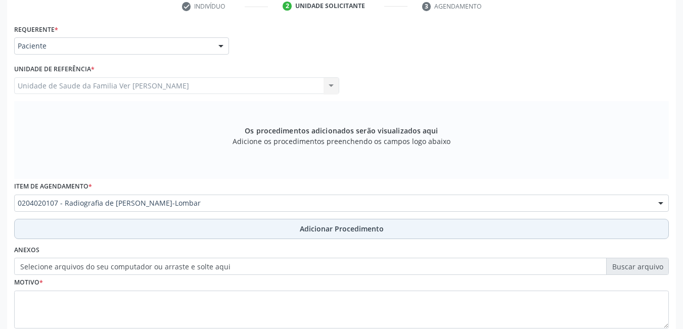  What do you see at coordinates (54, 69) in the screenshot?
I see `label: Unidade de referência` at bounding box center [54, 69].